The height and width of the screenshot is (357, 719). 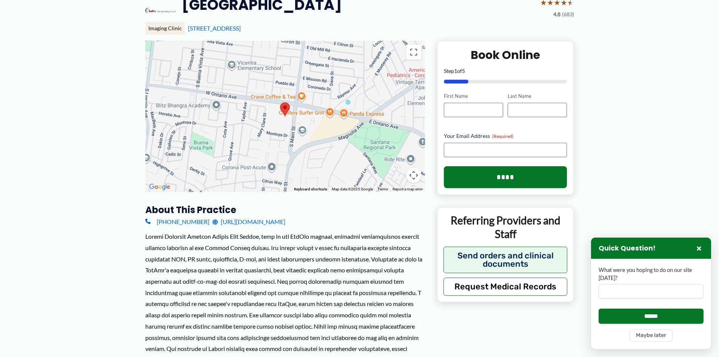 I want to click on button: Maybe later, so click(x=651, y=335).